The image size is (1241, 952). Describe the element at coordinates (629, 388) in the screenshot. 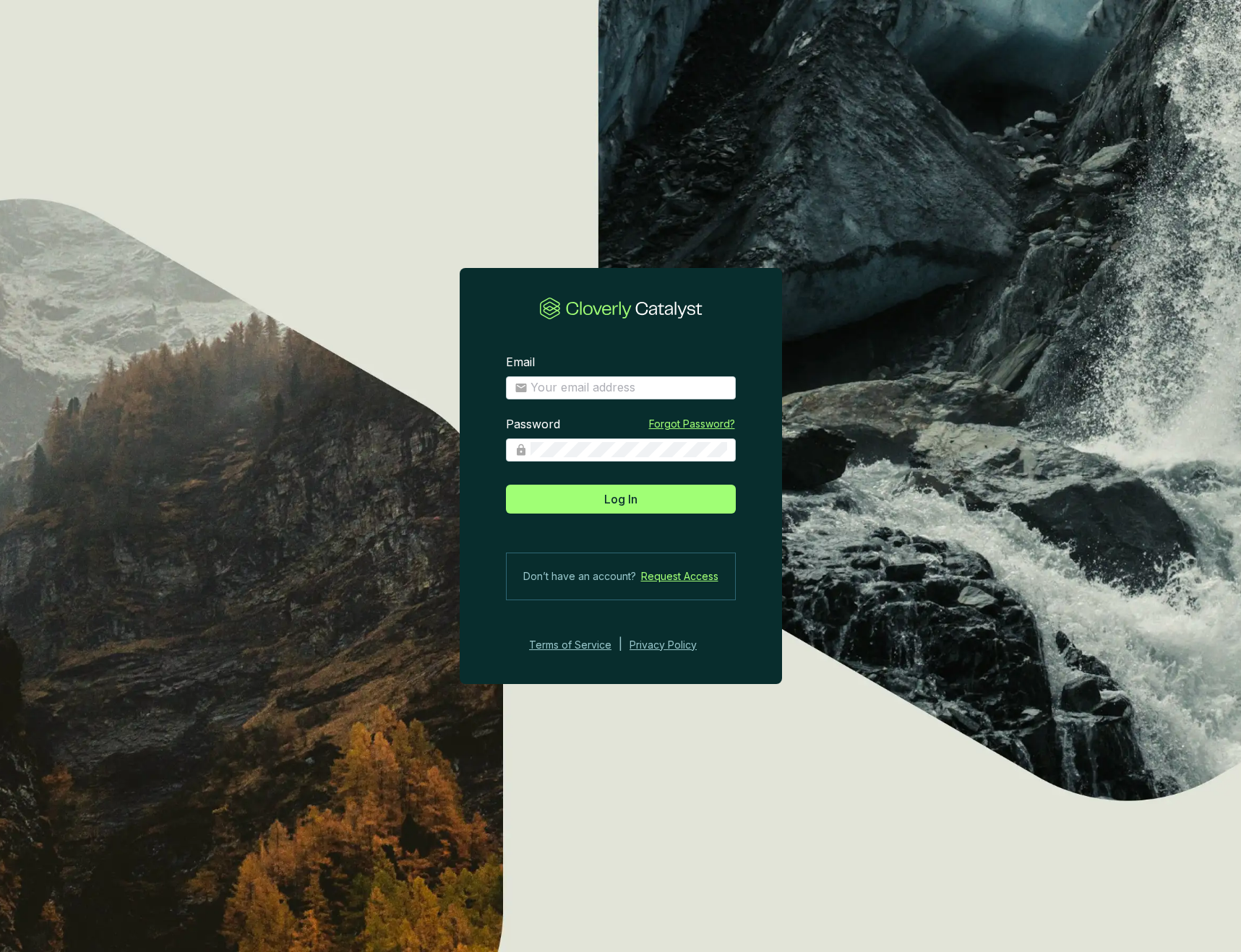

I see `input: Email` at that location.